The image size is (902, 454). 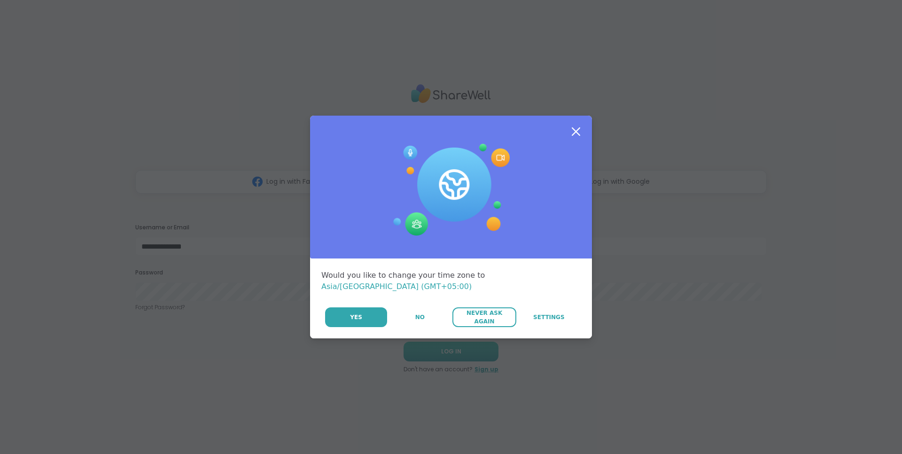 I want to click on span: Settings, so click(x=548, y=317).